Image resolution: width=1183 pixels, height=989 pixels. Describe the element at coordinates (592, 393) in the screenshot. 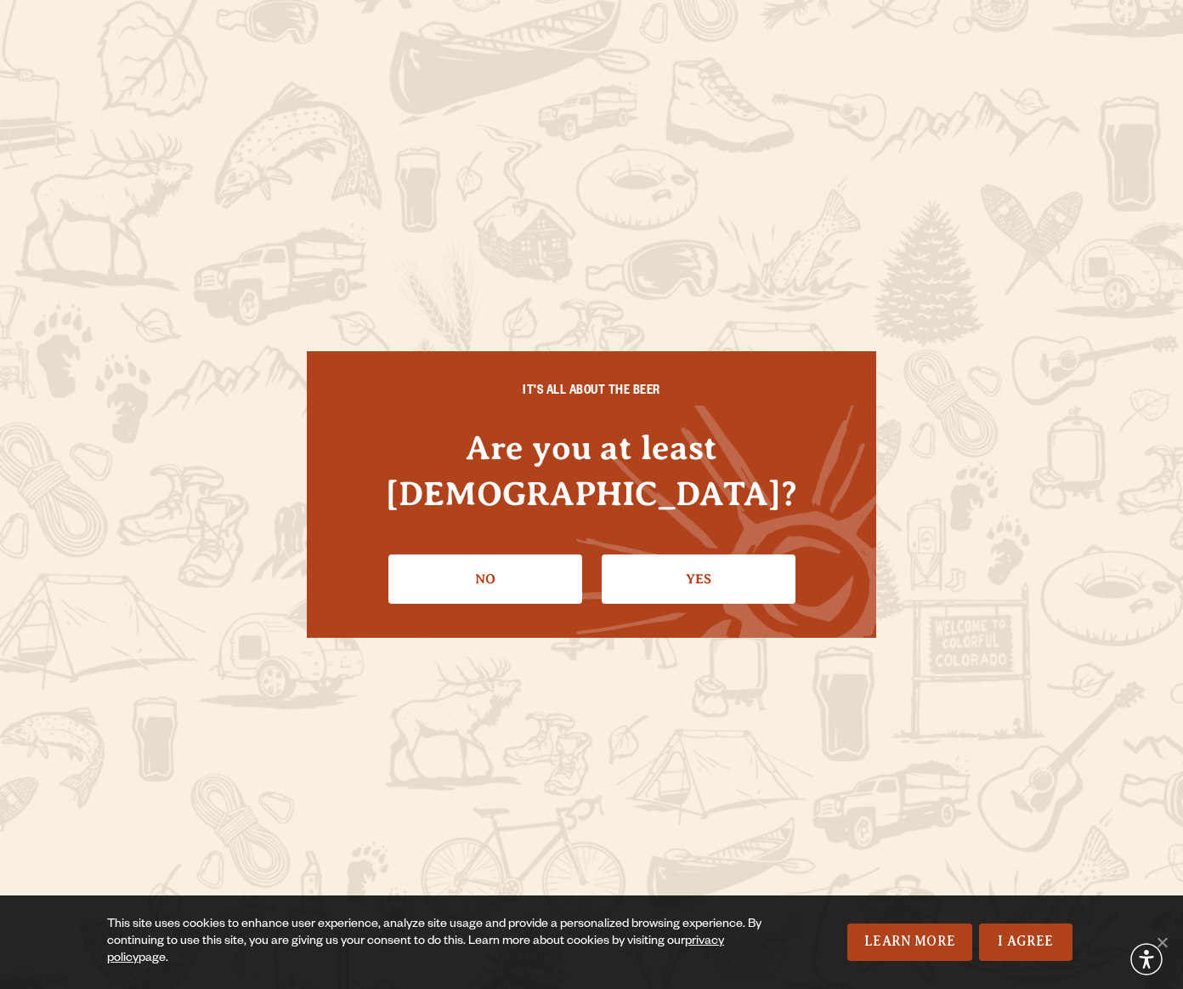

I see `h6: IT'S ALL ABOUT THE BEER` at that location.